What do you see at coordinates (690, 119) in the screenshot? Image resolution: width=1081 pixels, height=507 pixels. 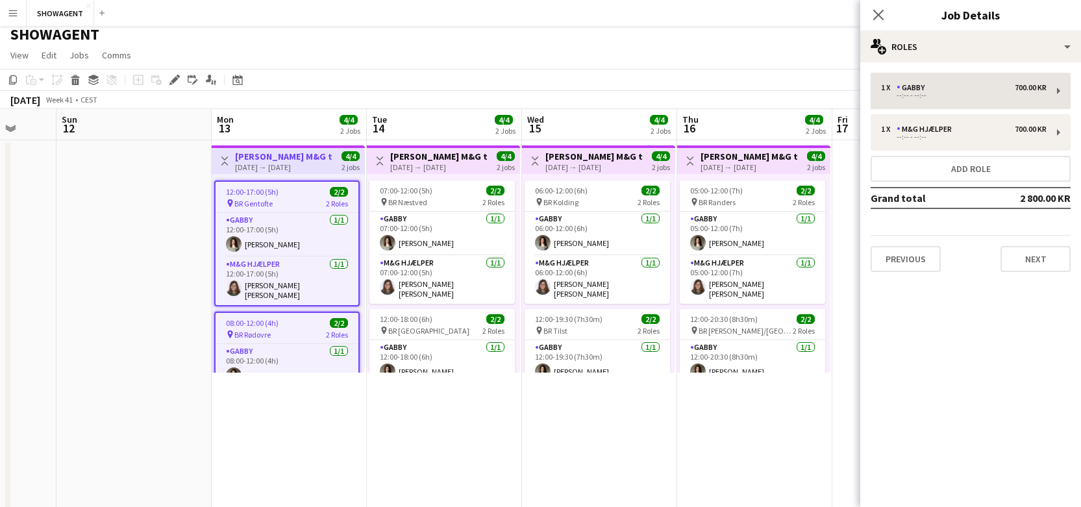 I see `span: Thu` at bounding box center [690, 119].